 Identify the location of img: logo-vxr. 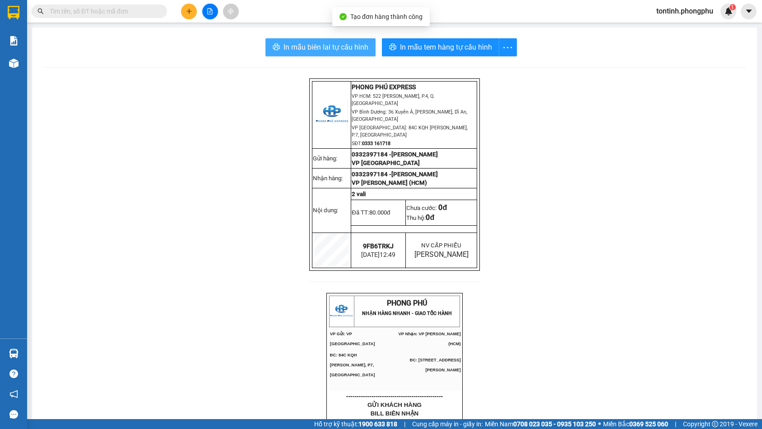
(14, 13).